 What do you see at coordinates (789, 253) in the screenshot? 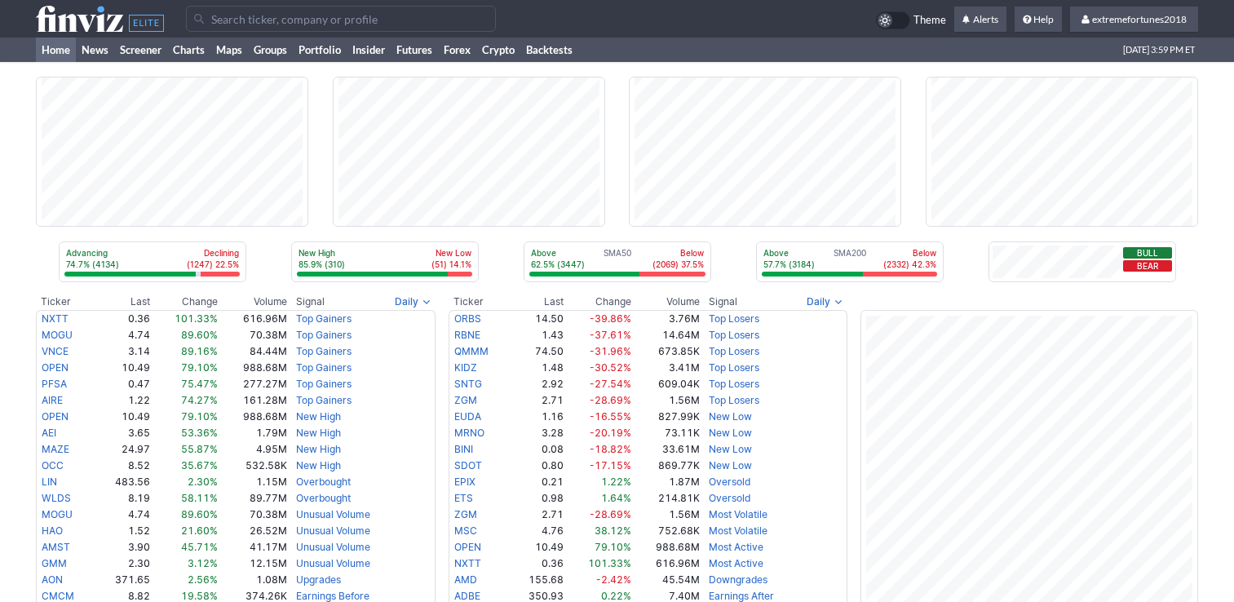
I see `p: Above` at bounding box center [789, 253].